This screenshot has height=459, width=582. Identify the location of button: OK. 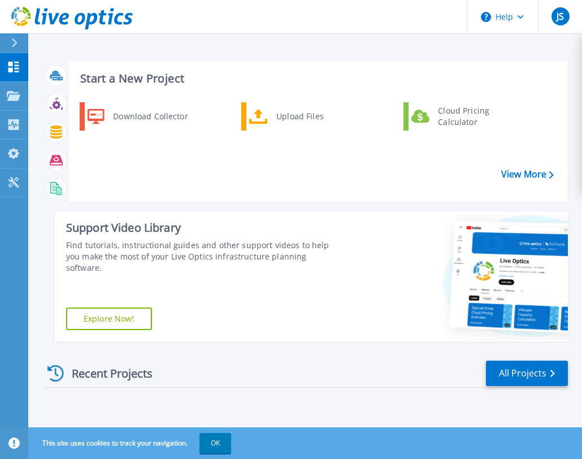
(215, 443).